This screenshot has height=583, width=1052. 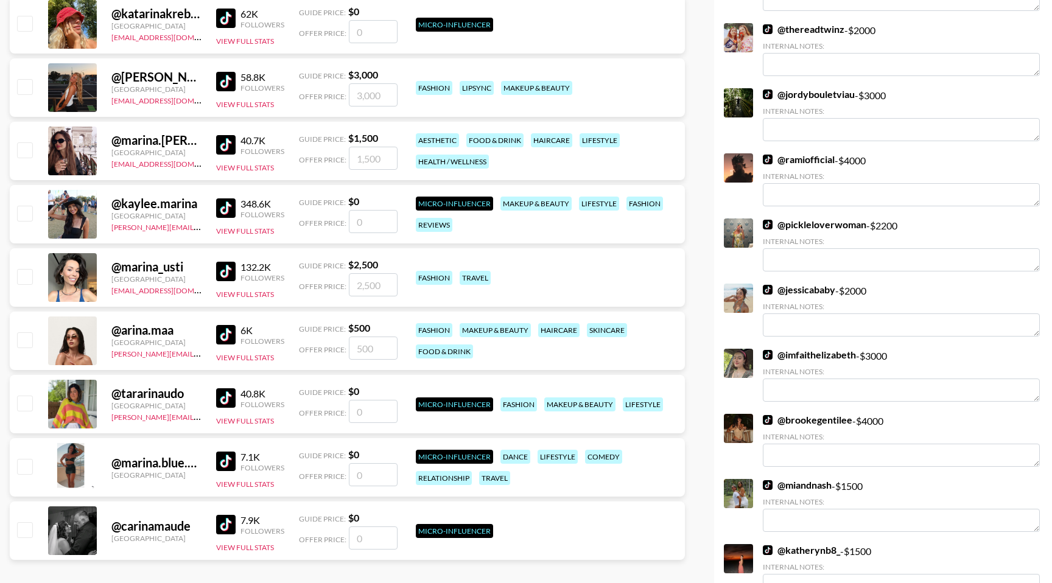 What do you see at coordinates (452, 161) in the screenshot?
I see `div: health / wellness` at bounding box center [452, 161].